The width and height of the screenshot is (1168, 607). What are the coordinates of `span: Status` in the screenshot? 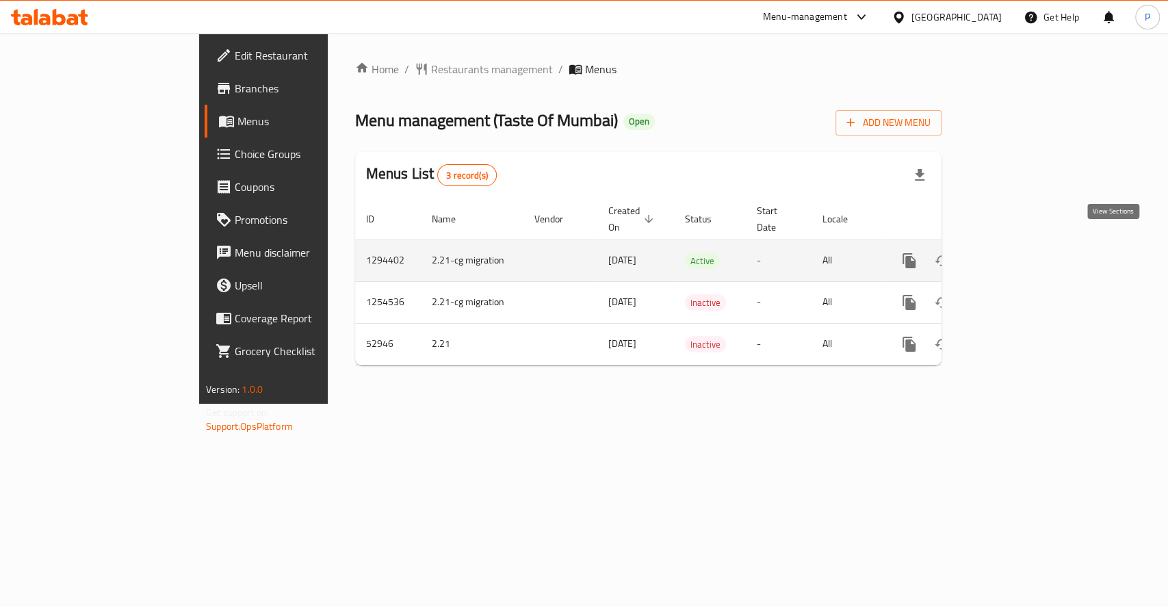 It's located at (707, 219).